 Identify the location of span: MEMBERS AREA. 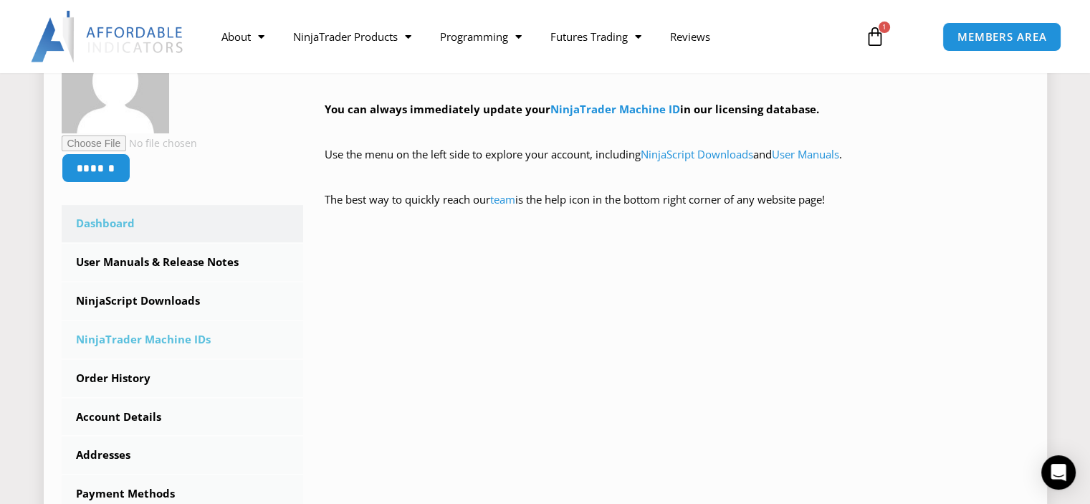
(1002, 37).